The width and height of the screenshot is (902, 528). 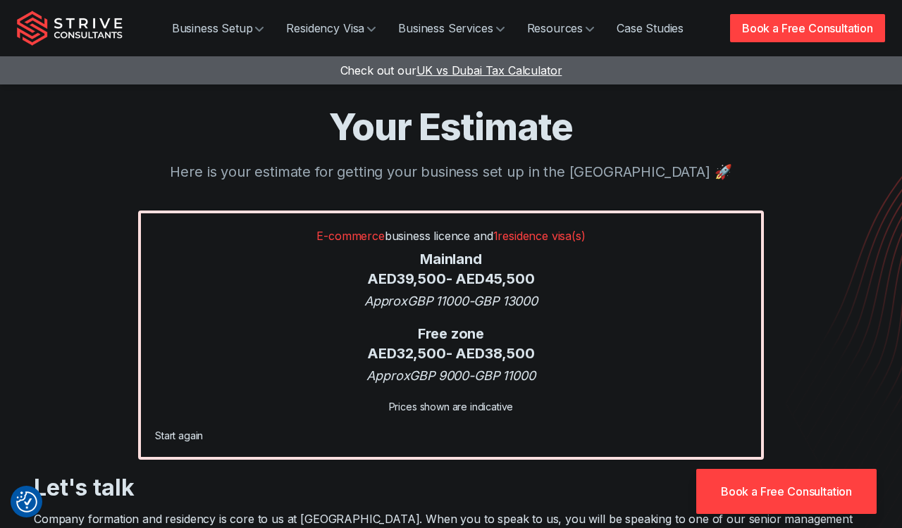 I want to click on span: E-commerce, so click(x=350, y=236).